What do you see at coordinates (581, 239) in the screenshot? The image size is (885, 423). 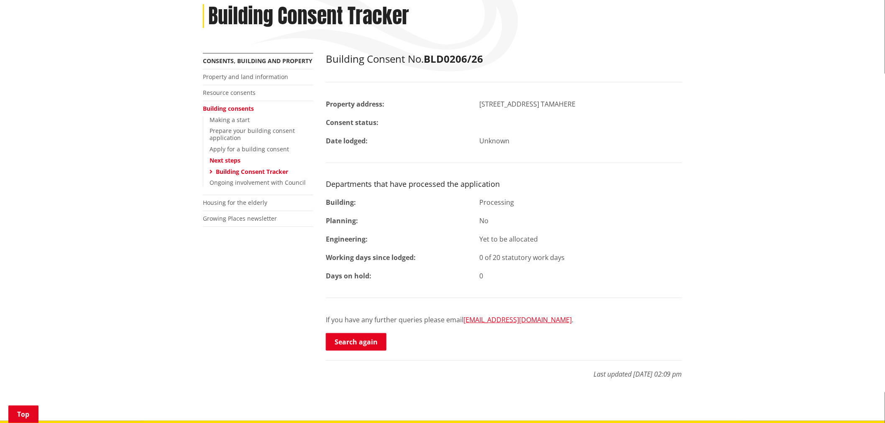 I see `div: Yet to be allocated` at bounding box center [581, 239].